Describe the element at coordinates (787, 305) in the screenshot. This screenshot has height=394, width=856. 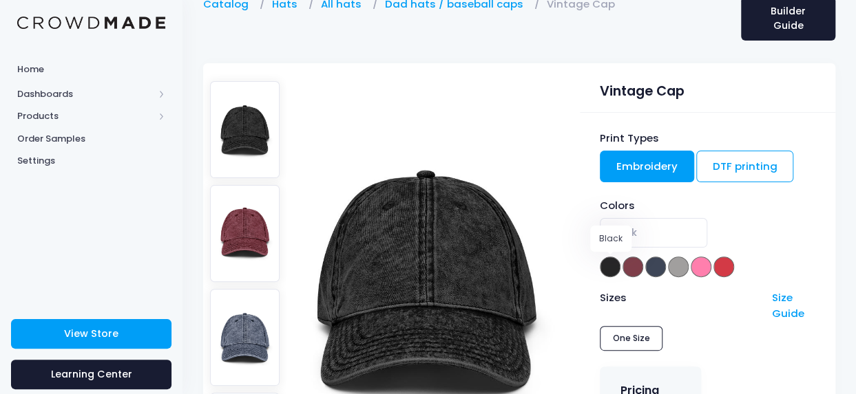
I see `a: Size Guide` at that location.